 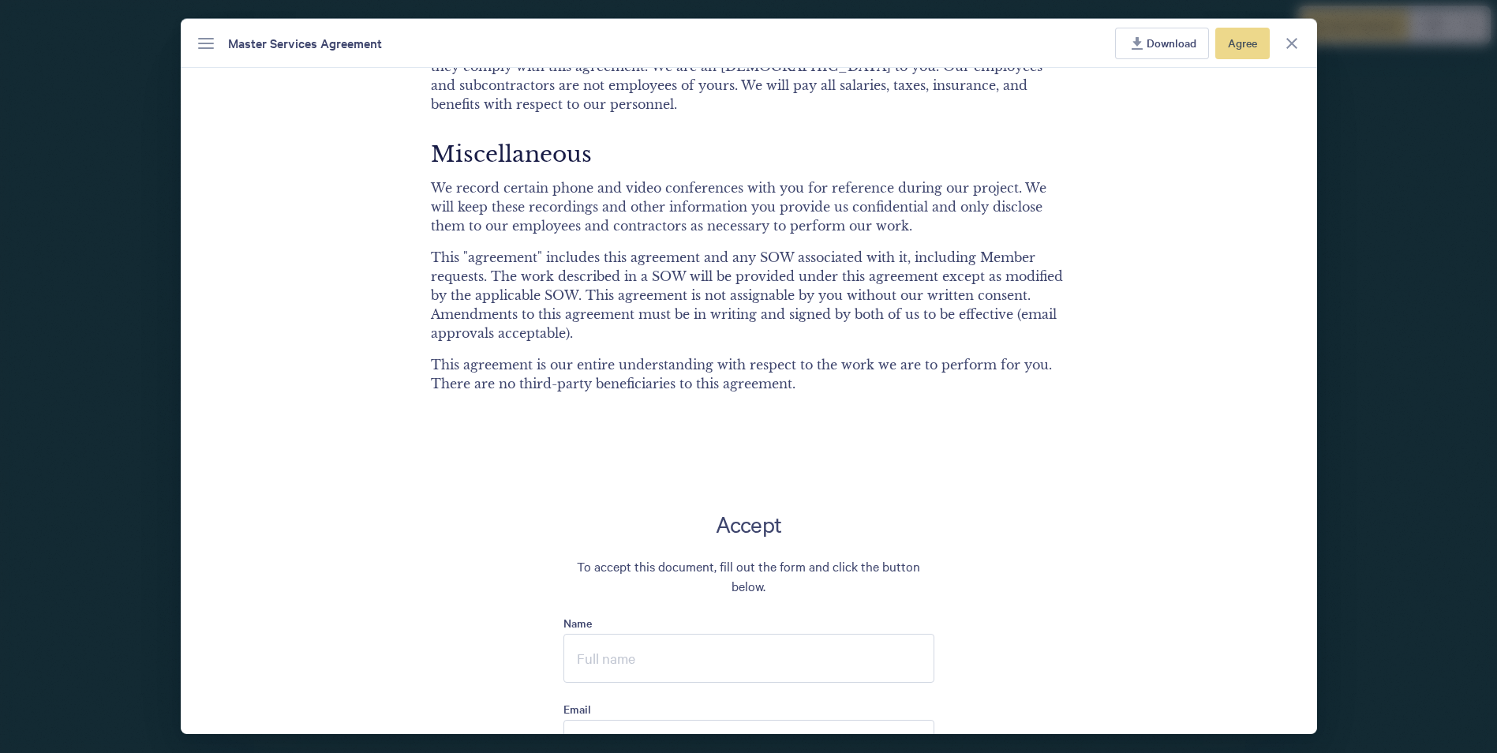 What do you see at coordinates (749, 658) in the screenshot?
I see `input: Full name` at bounding box center [749, 658].